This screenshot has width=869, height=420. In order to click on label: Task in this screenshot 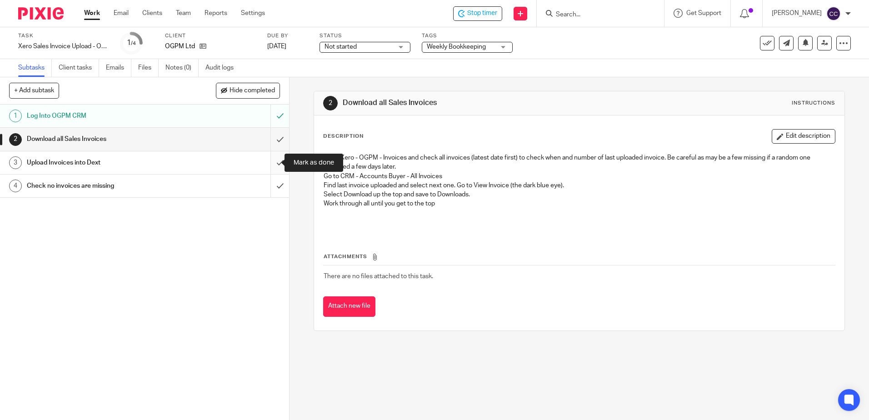, I will do `click(64, 36)`.